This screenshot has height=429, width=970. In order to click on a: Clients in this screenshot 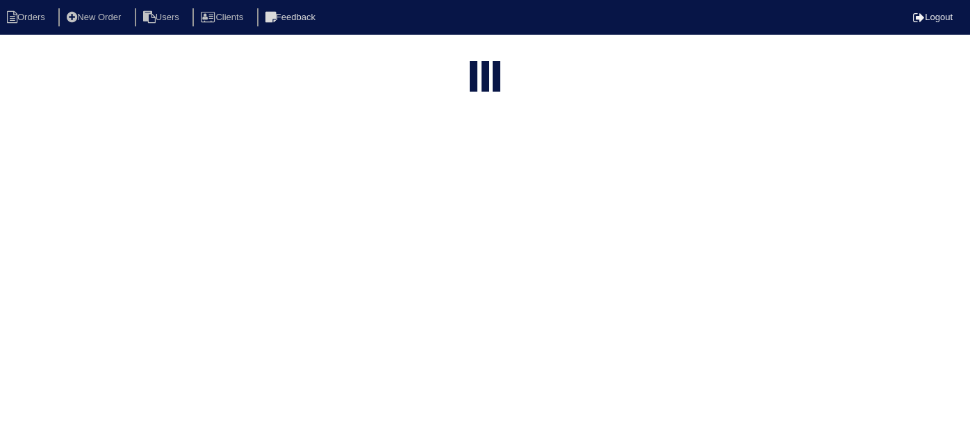, I will do `click(223, 17)`.